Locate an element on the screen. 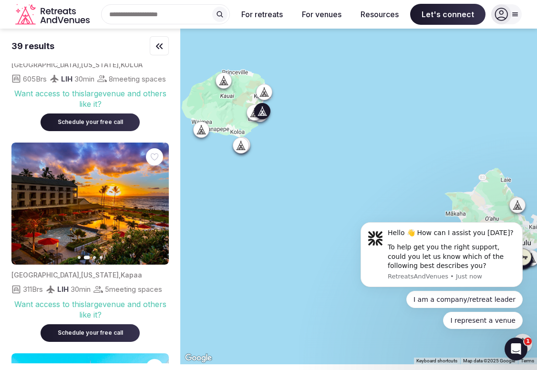 The width and height of the screenshot is (537, 370). button: Go to slide 4 is located at coordinates (101, 258).